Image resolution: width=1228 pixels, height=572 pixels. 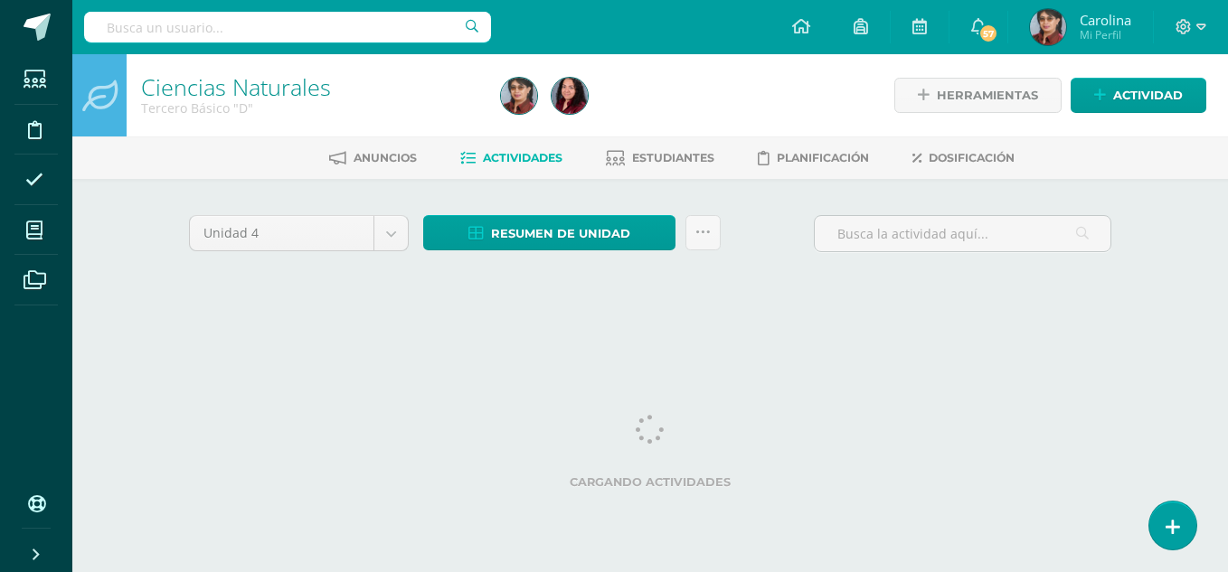 I want to click on span: Anuncios, so click(x=385, y=157).